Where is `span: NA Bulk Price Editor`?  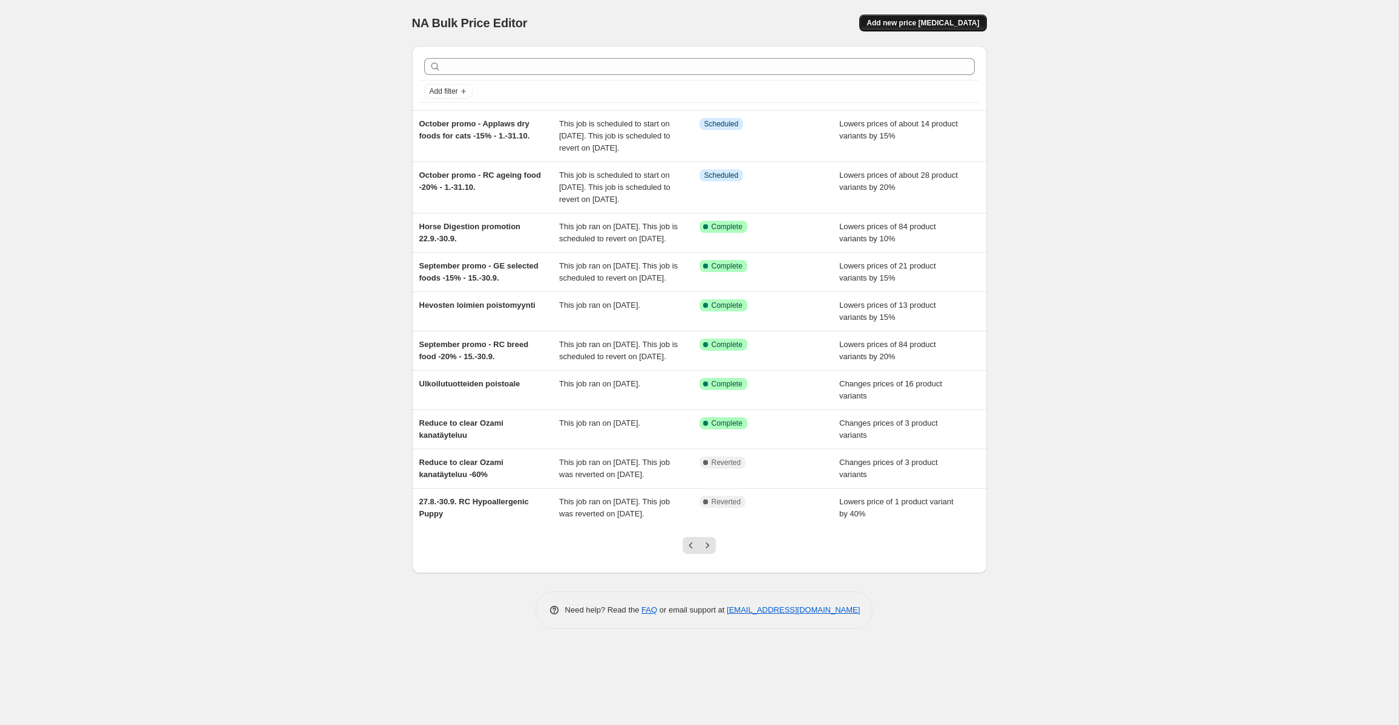 span: NA Bulk Price Editor is located at coordinates (469, 23).